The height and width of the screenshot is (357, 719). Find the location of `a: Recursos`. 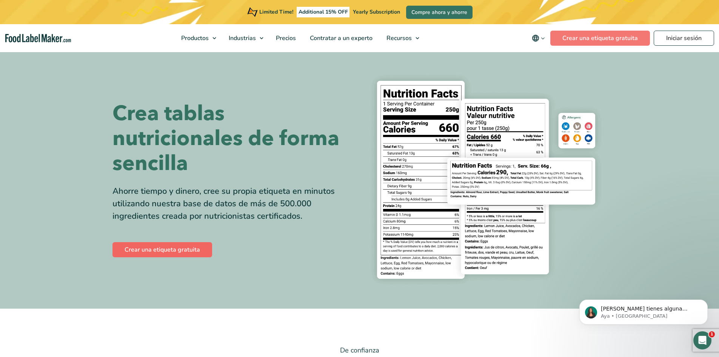

a: Recursos is located at coordinates (401, 38).